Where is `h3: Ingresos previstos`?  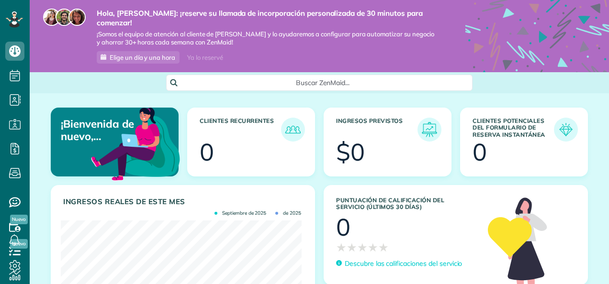
h3: Ingresos previstos is located at coordinates (377, 130).